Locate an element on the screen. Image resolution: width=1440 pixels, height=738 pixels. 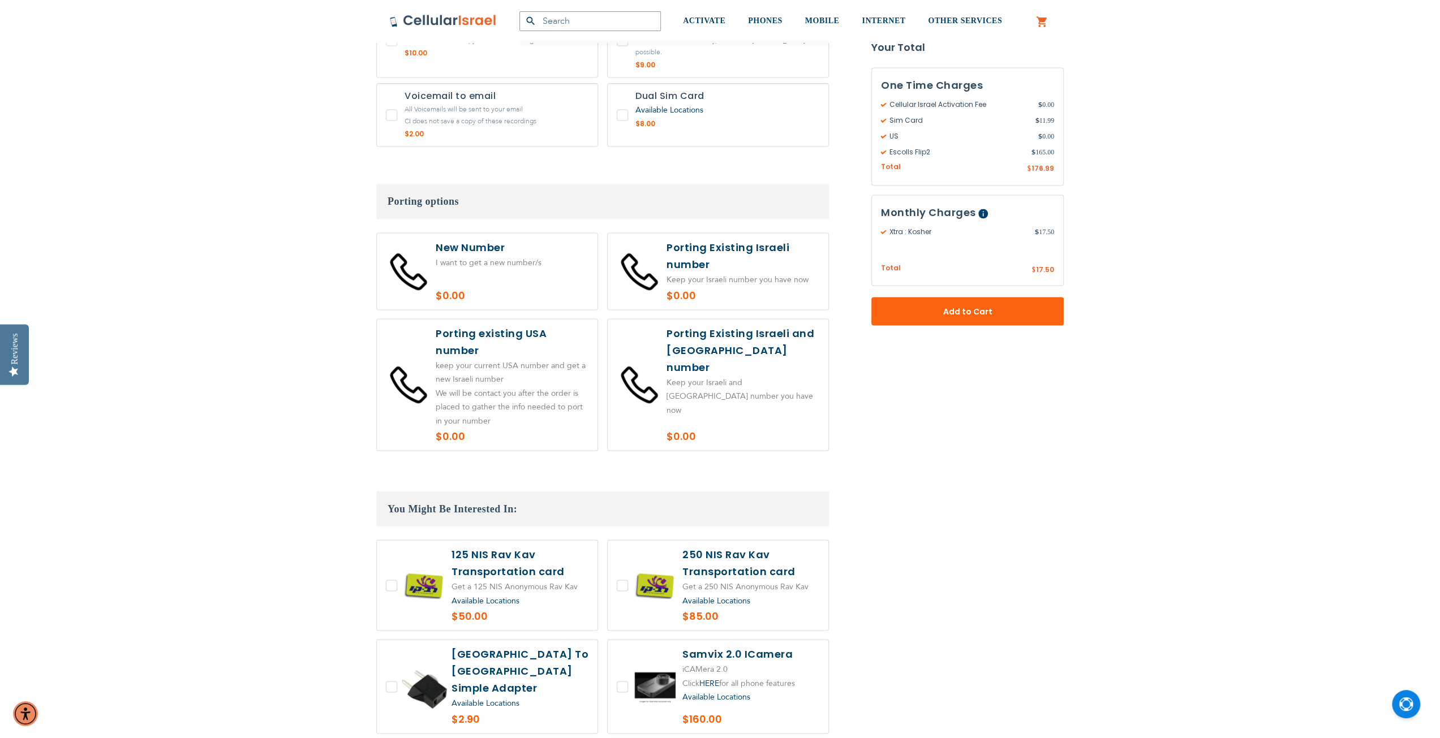
div: Accessibility Menu is located at coordinates (25, 714).